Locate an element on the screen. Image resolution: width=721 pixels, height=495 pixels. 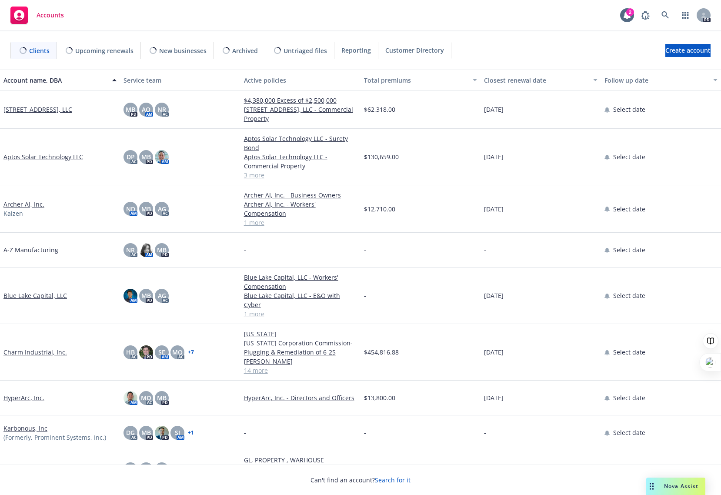
button: Service team is located at coordinates (180, 80).